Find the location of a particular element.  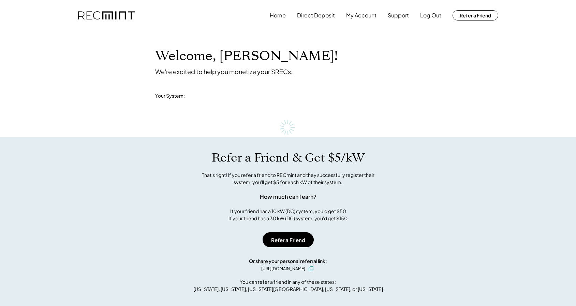

button: My Account is located at coordinates (361, 15).